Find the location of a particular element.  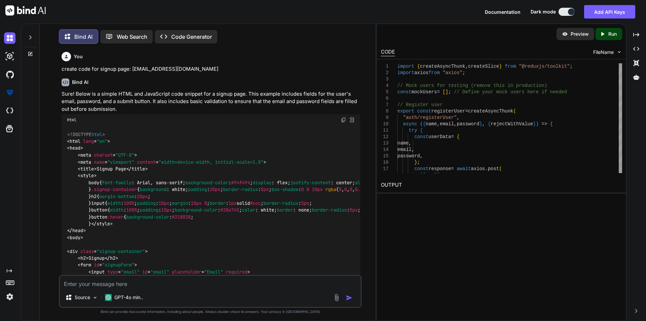

p: Run is located at coordinates (612, 34).